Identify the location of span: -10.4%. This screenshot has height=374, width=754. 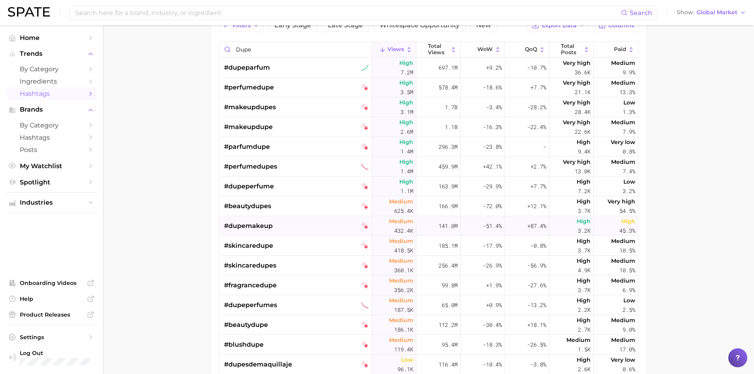
(492, 364).